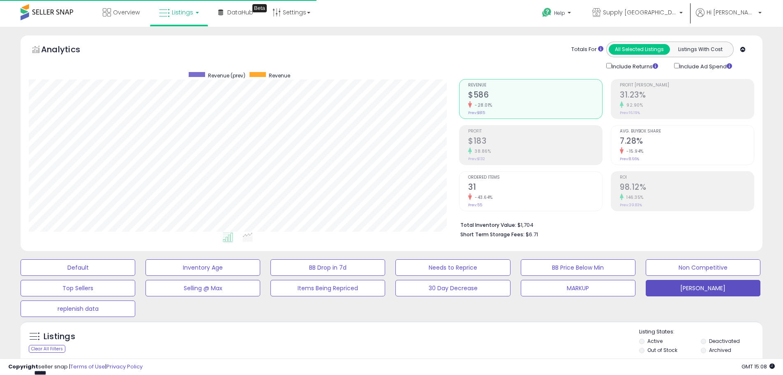 The image size is (783, 375). What do you see at coordinates (259, 8) in the screenshot?
I see `div: Tooltip anchor` at bounding box center [259, 8].